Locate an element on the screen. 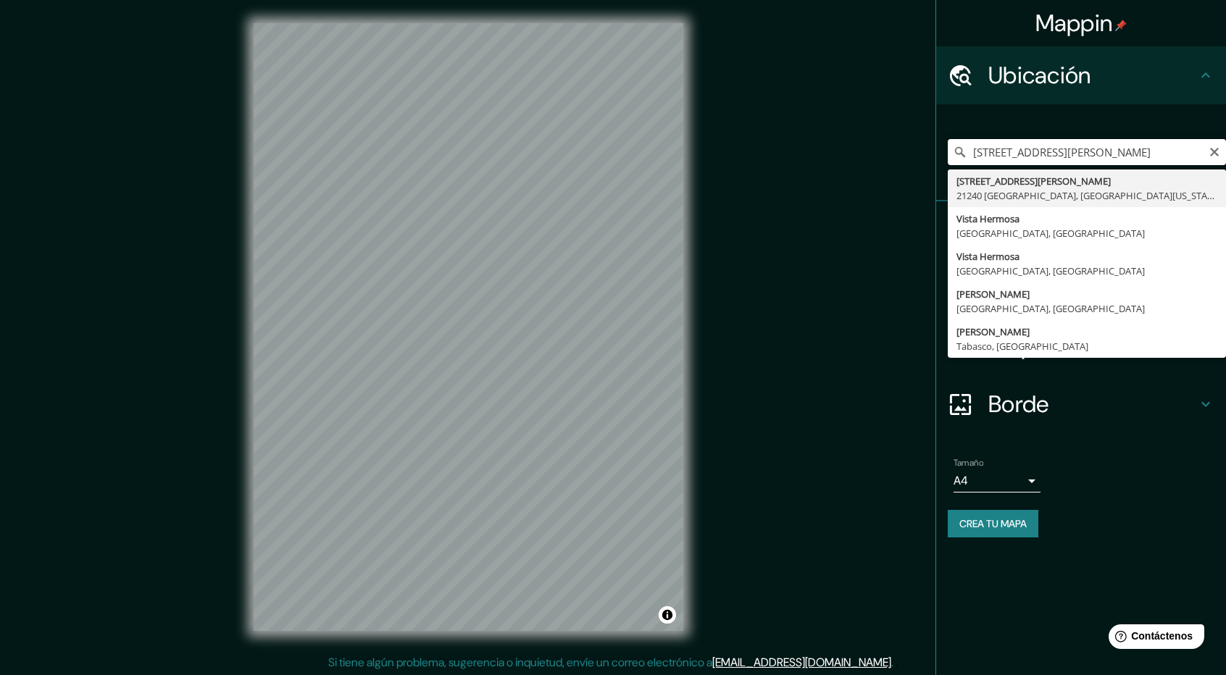 The image size is (1226, 675). font: Crea tu mapa is located at coordinates (992, 524).